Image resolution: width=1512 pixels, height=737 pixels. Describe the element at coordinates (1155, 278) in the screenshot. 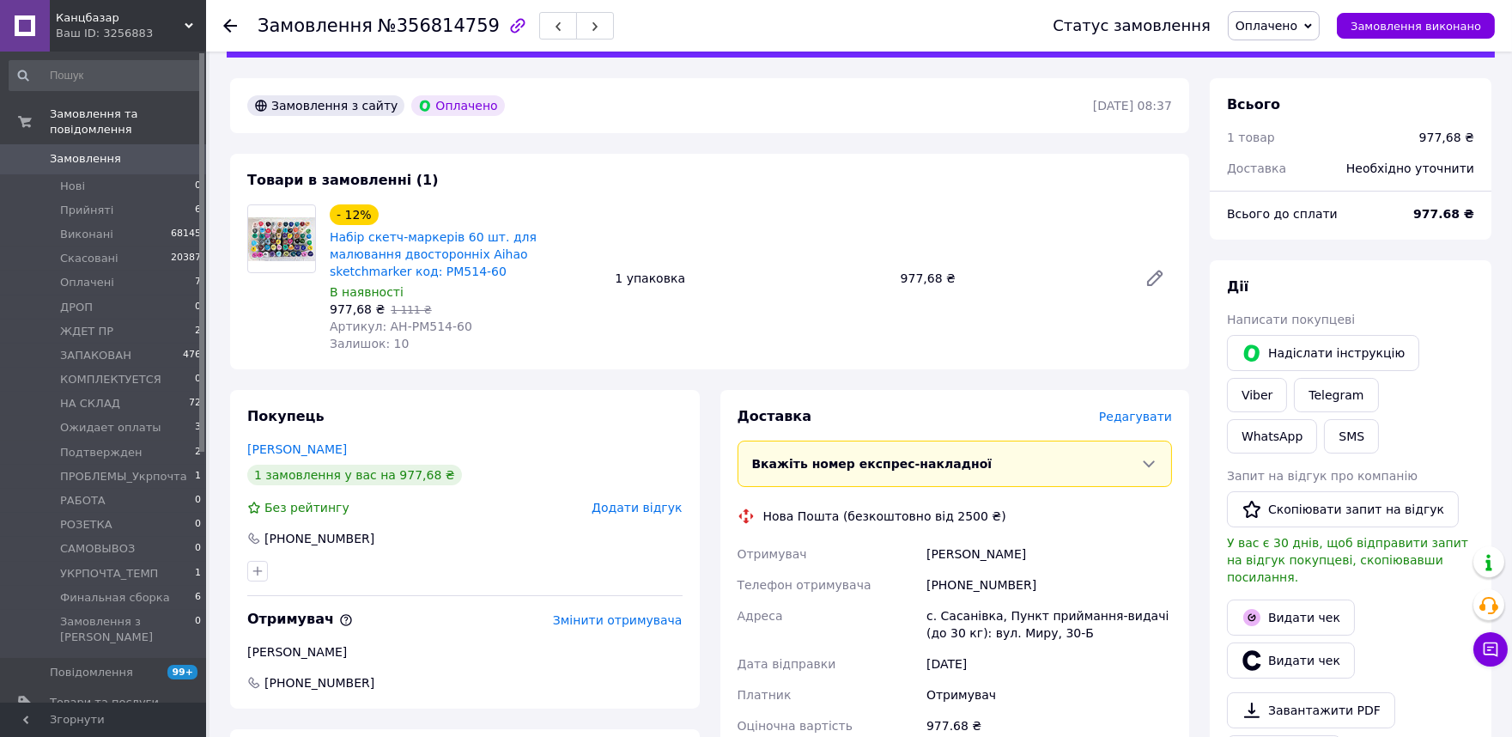

I see `a: Редагувати` at that location.